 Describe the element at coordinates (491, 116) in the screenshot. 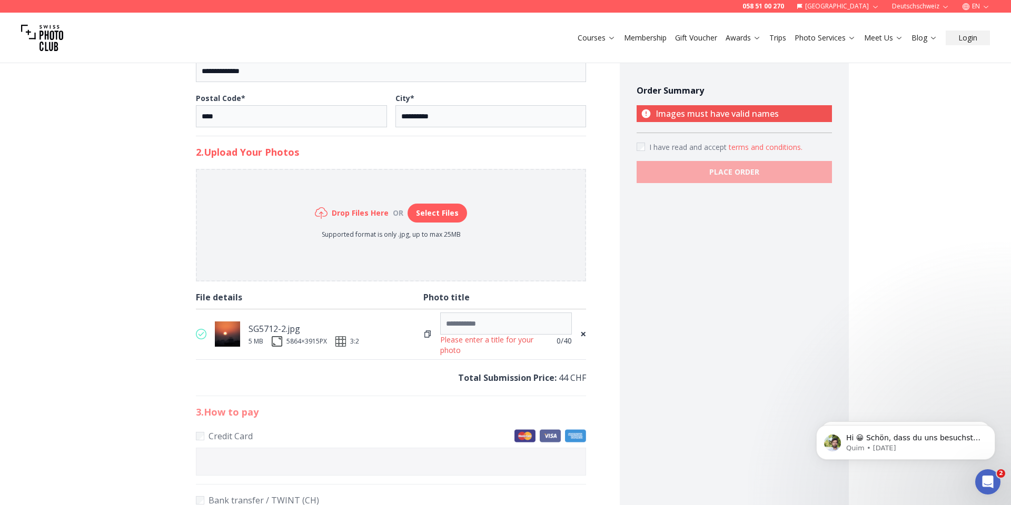

I see `input: City*` at that location.